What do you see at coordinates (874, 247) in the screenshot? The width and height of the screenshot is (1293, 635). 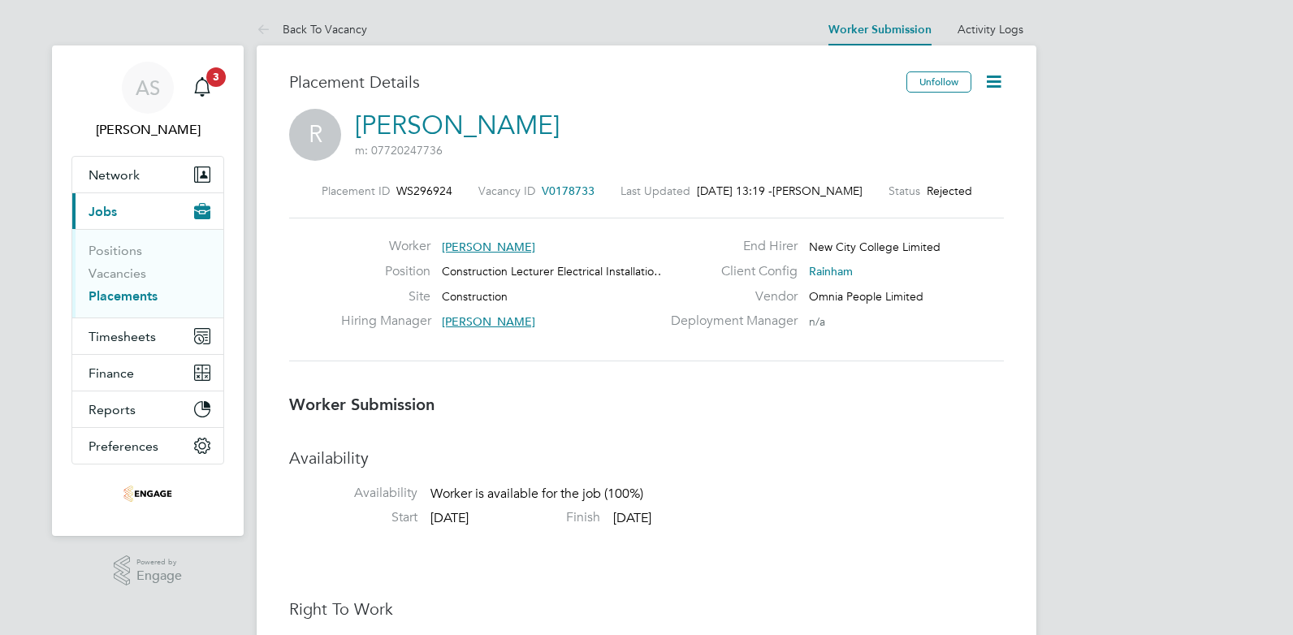 I see `span: New City College Limited` at bounding box center [874, 247].